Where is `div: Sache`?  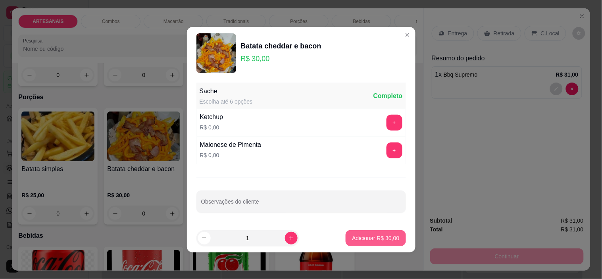
div: Sache is located at coordinates (226, 91).